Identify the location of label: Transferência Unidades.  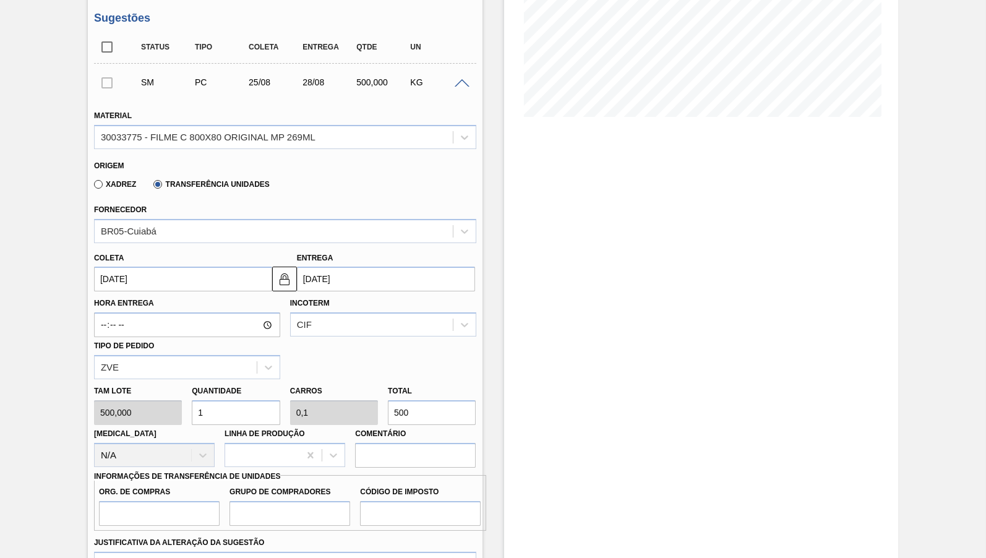
(211, 184).